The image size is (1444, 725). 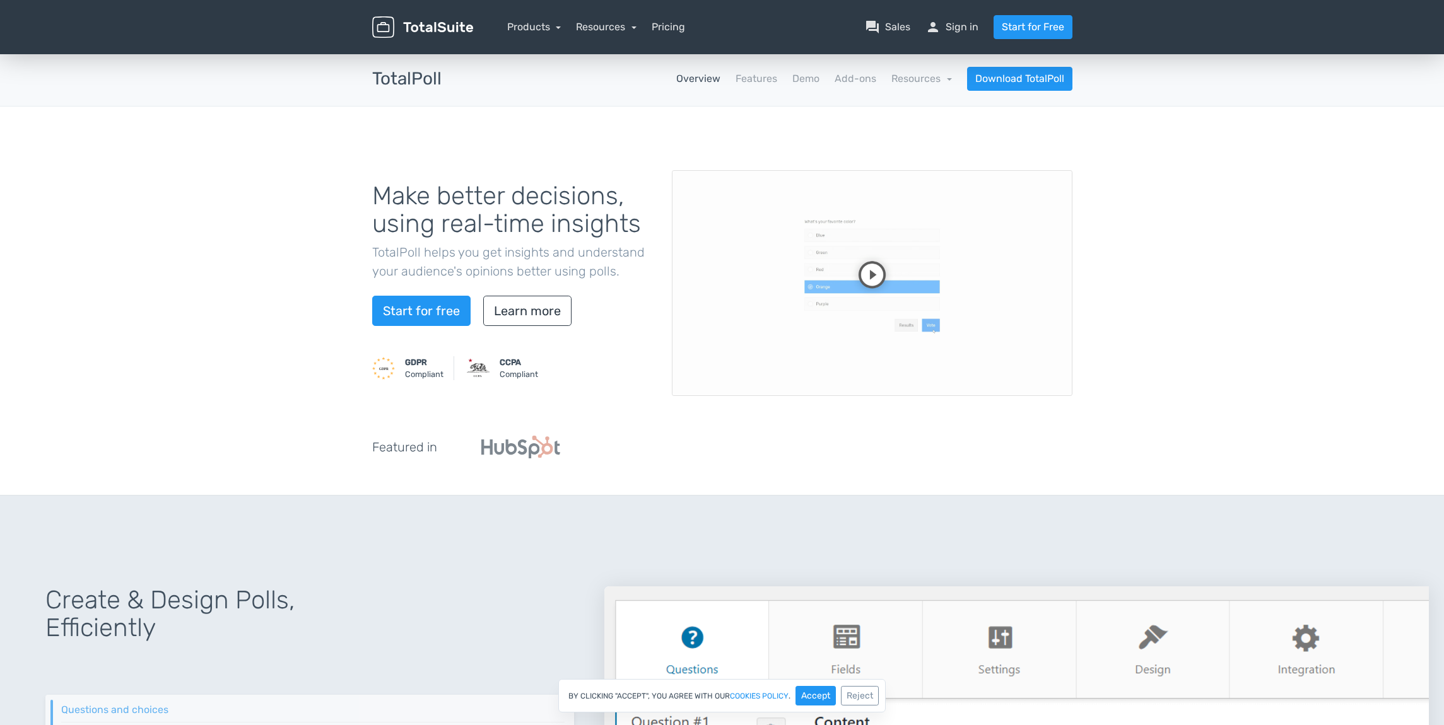 What do you see at coordinates (756, 79) in the screenshot?
I see `a: Features` at bounding box center [756, 79].